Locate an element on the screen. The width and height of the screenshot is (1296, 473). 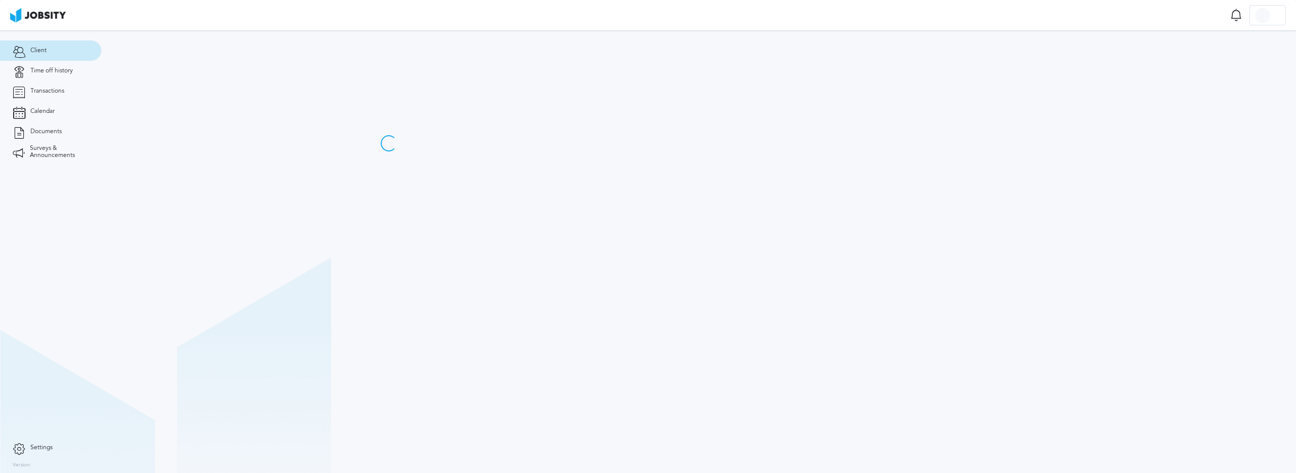
span: Calendar is located at coordinates (43, 111).